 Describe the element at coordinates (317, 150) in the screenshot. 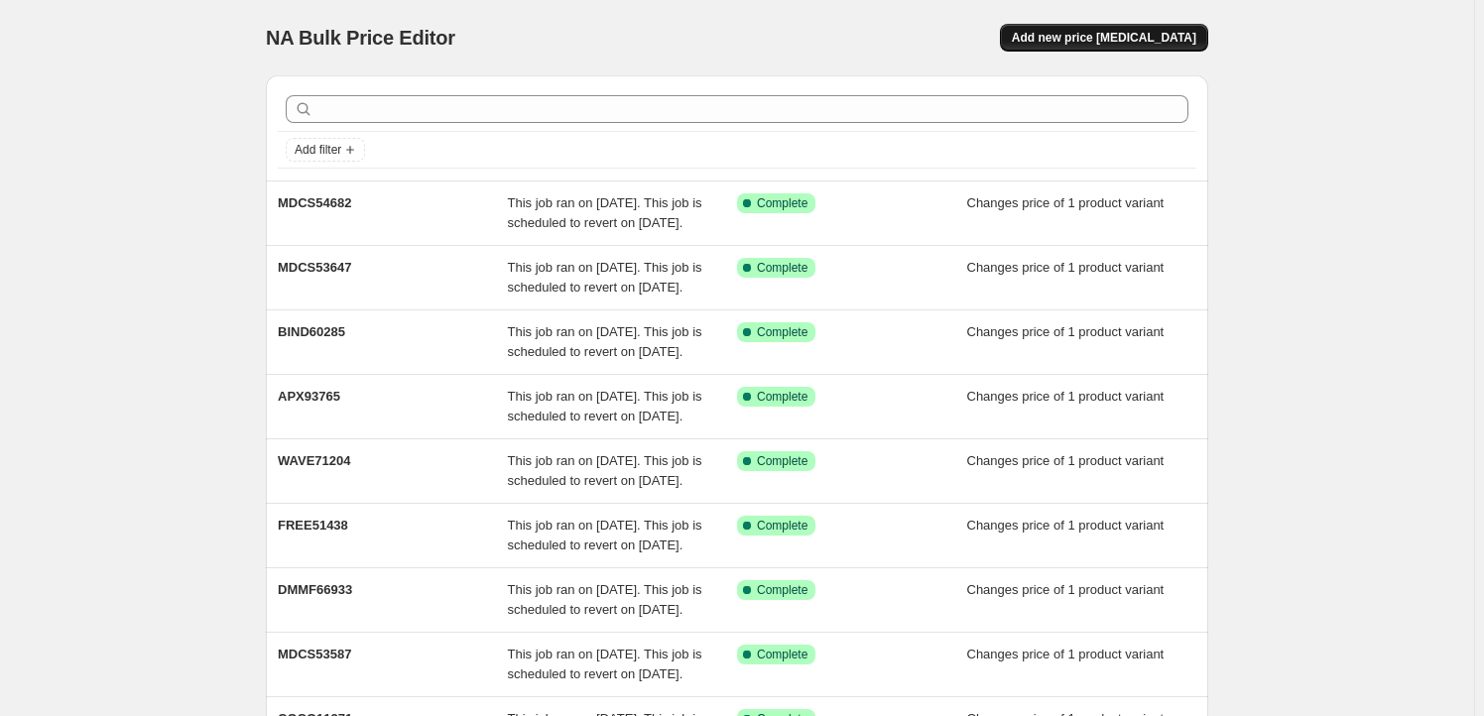

I see `span: Add filter` at that location.